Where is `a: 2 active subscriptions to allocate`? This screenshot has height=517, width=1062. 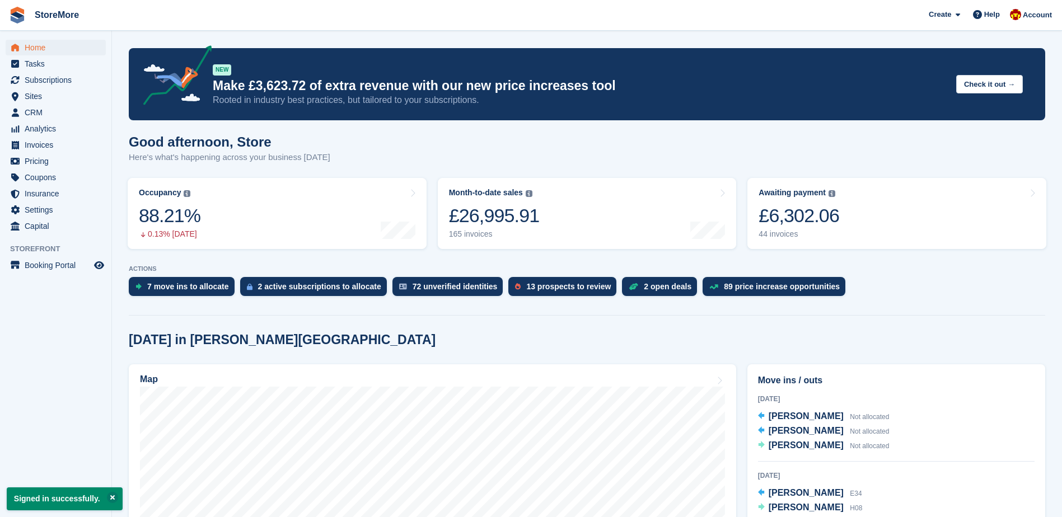 a: 2 active subscriptions to allocate is located at coordinates (316, 289).